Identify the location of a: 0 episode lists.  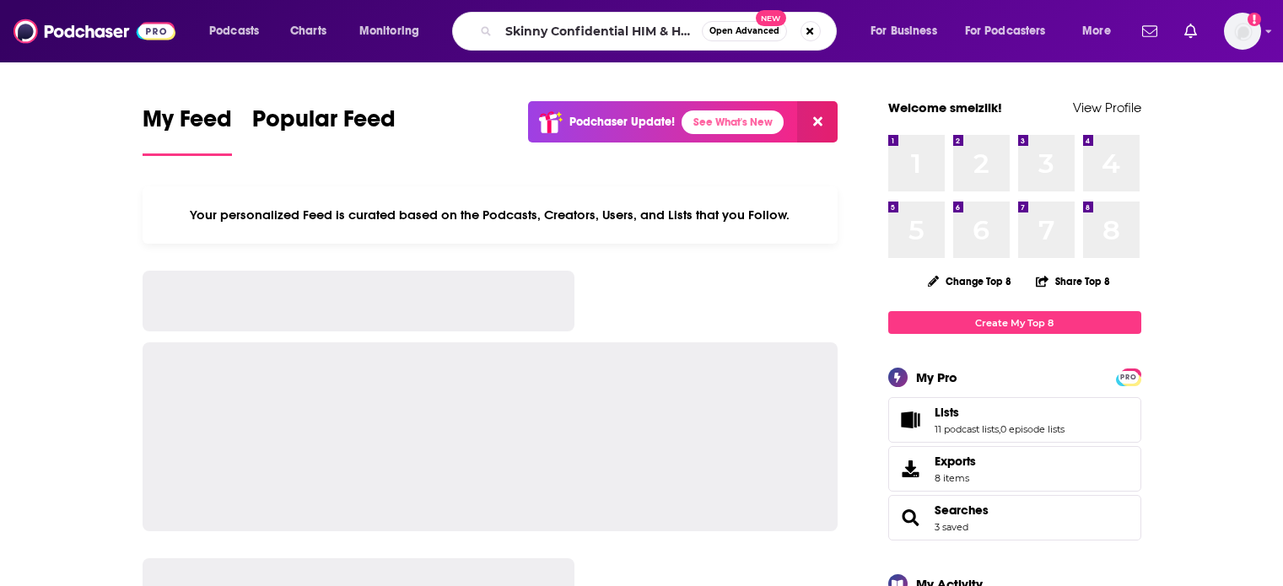
(1032, 429).